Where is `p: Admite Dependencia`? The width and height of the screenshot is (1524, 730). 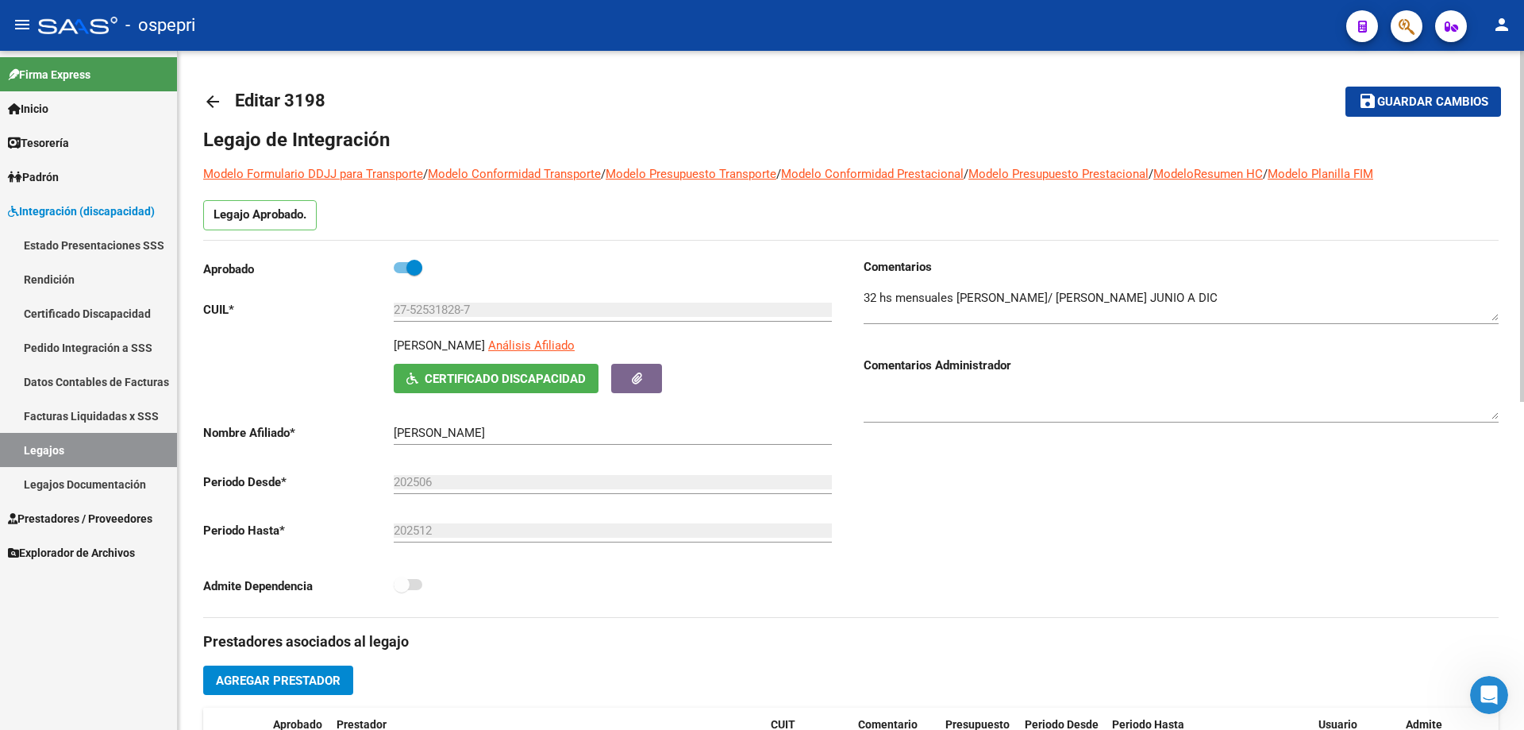 p: Admite Dependencia is located at coordinates (299, 586).